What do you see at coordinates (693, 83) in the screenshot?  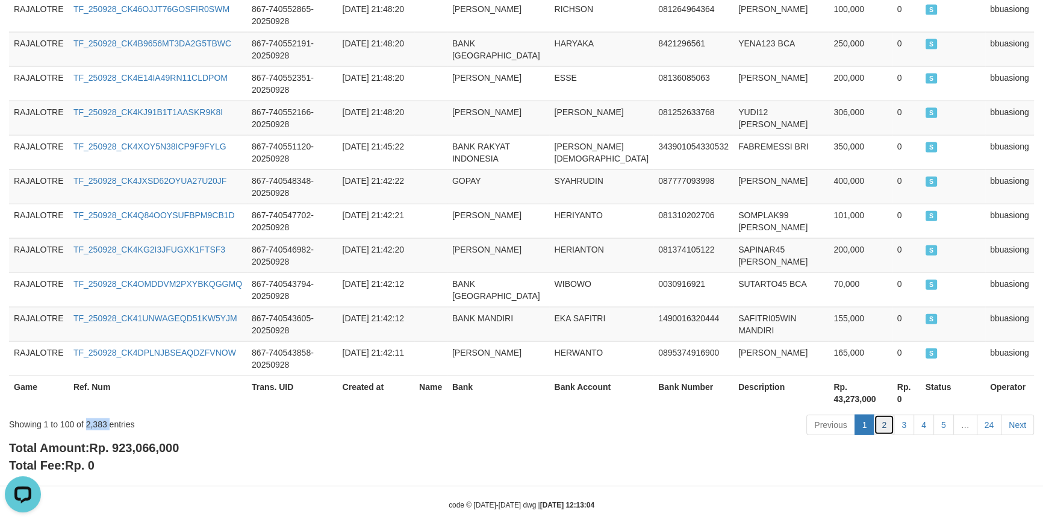 I see `td: 08136085063` at bounding box center [693, 83].